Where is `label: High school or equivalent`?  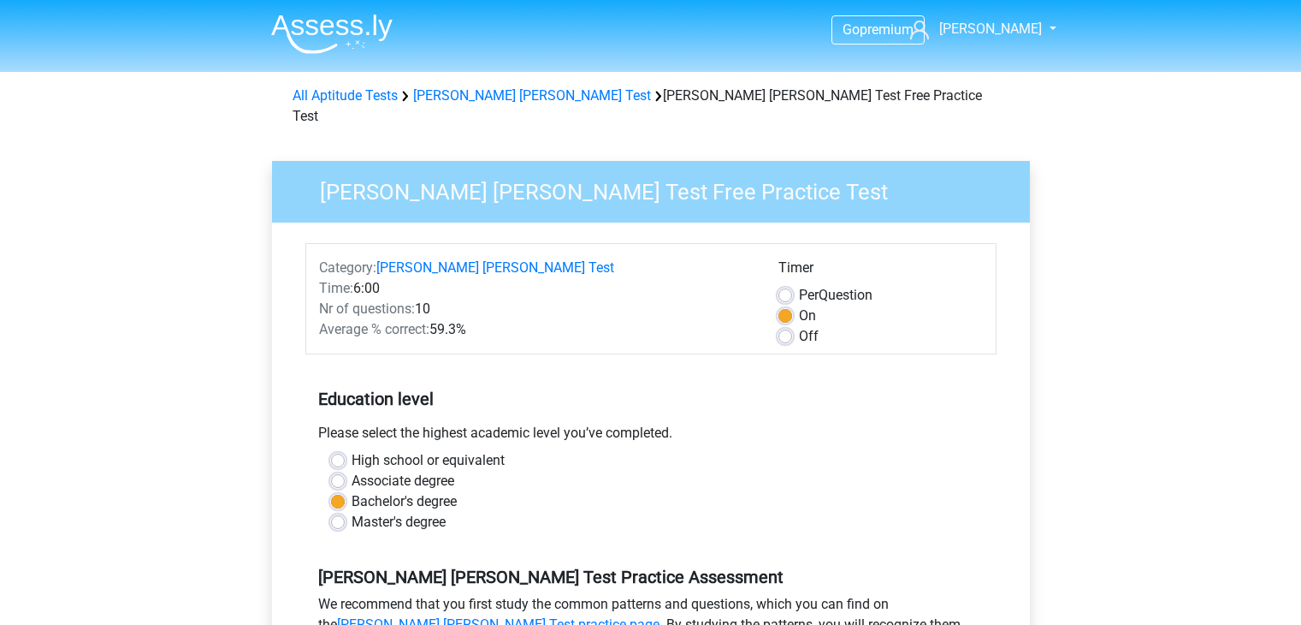 label: High school or equivalent is located at coordinates (428, 460).